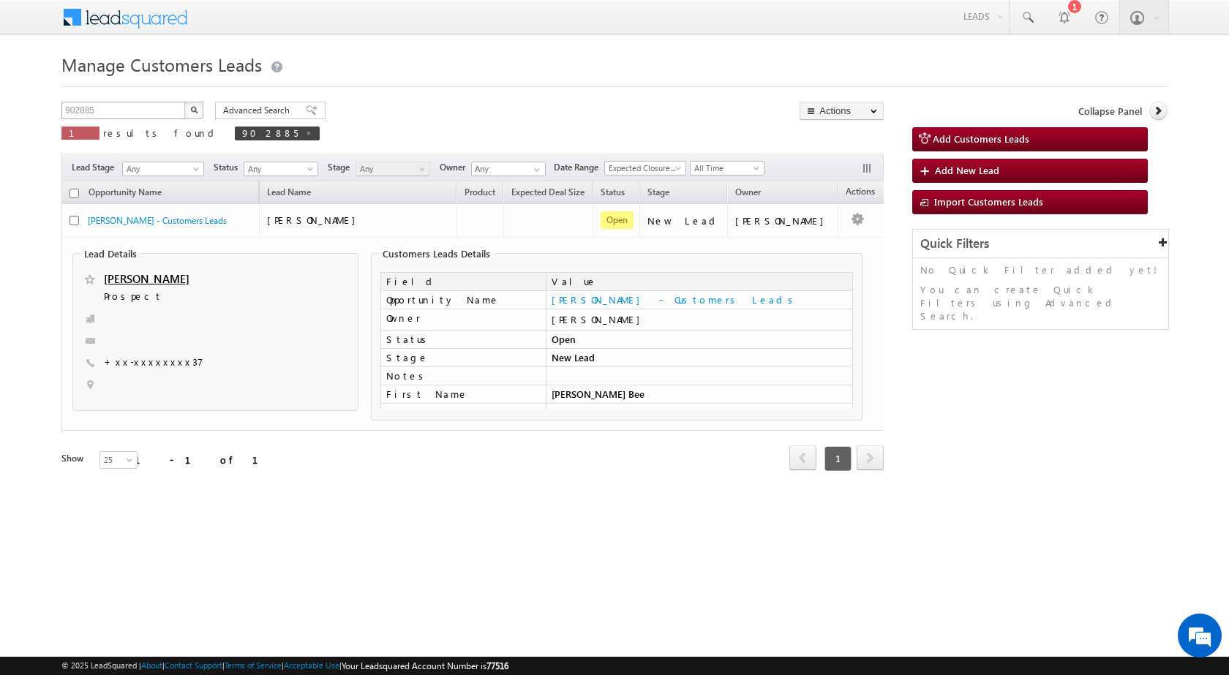 The width and height of the screenshot is (1229, 675). What do you see at coordinates (285, 666) in the screenshot?
I see `span: © 2025 LeadSquared | | | | |` at bounding box center [285, 666].